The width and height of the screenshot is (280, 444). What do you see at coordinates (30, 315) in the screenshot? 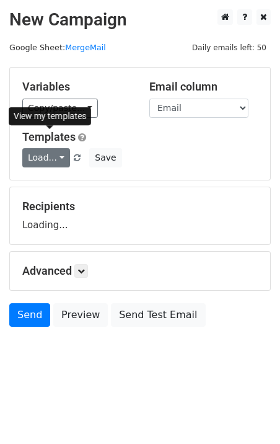
I see `a: Send` at bounding box center [30, 315].